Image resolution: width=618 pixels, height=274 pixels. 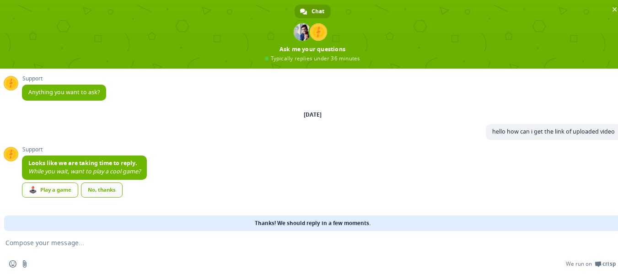 What do you see at coordinates (59, 57) in the screenshot?
I see `div: Domain Overview` at bounding box center [59, 57].